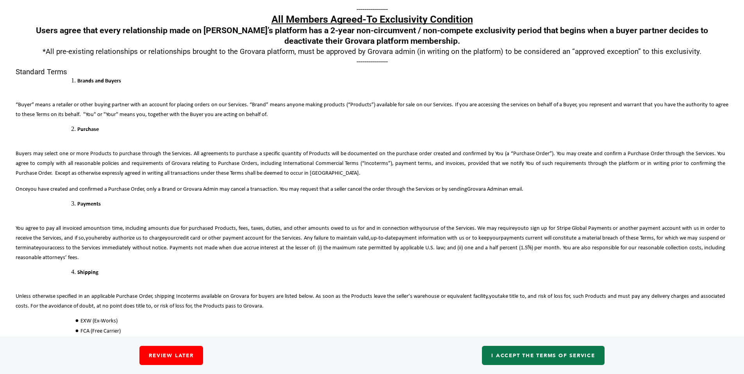  Describe the element at coordinates (100, 331) in the screenshot. I see `span: FCA (Free Carrier)` at that location.